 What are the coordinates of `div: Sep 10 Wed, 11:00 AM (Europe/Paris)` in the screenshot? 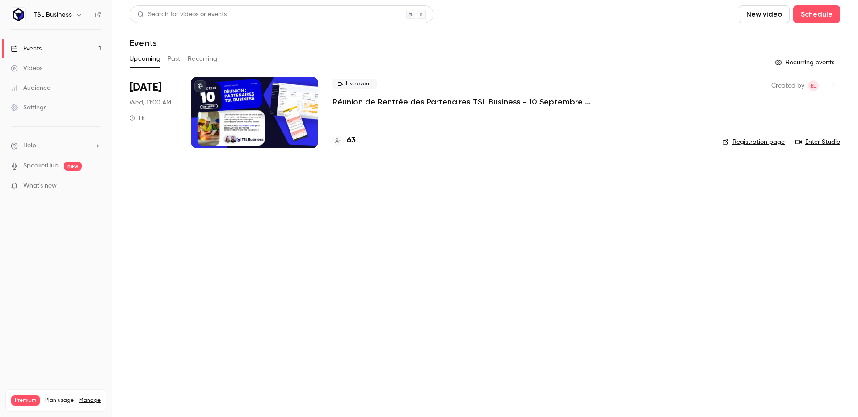 It's located at (153, 113).